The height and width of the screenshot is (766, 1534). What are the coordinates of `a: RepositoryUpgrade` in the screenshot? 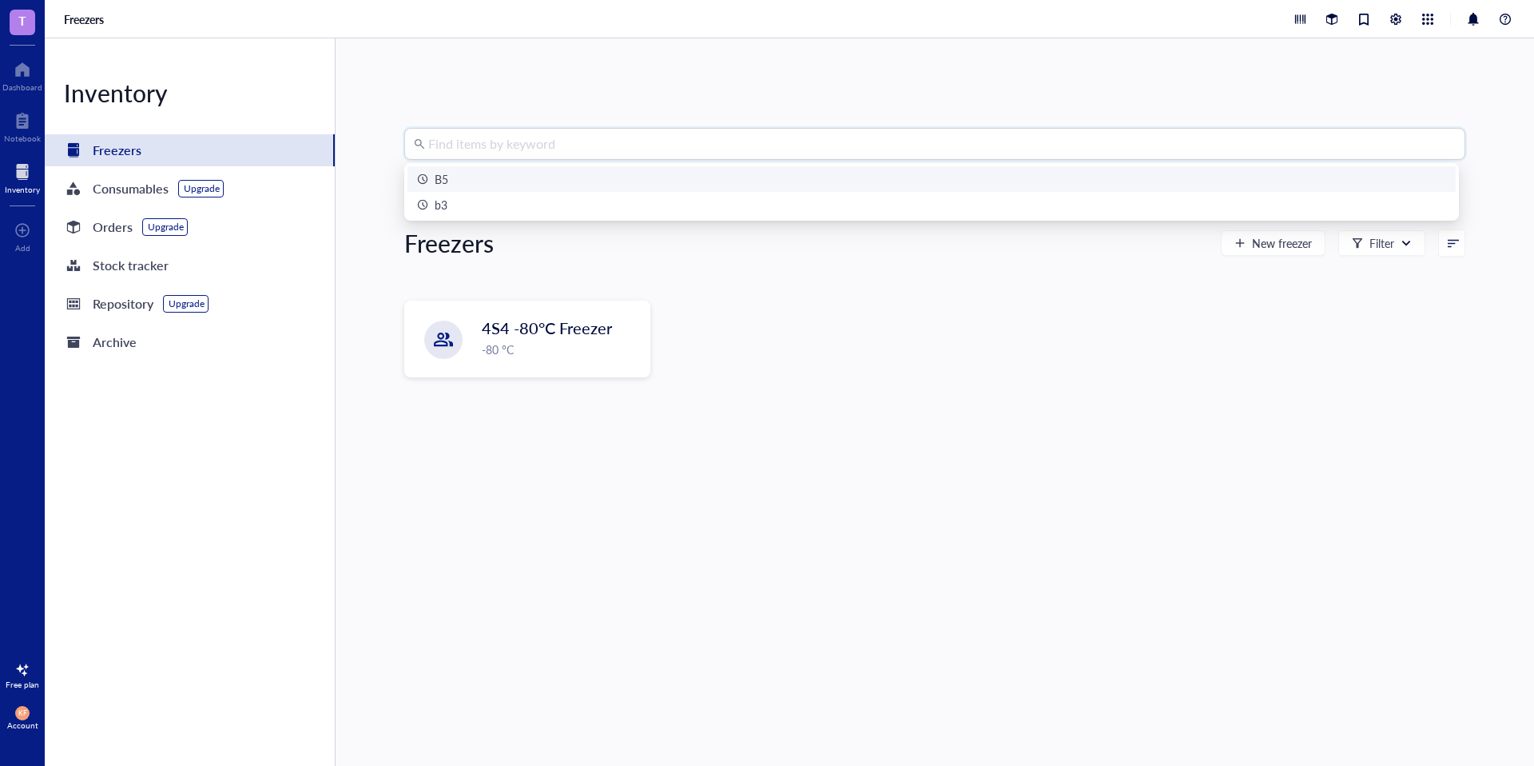 It's located at (189, 304).